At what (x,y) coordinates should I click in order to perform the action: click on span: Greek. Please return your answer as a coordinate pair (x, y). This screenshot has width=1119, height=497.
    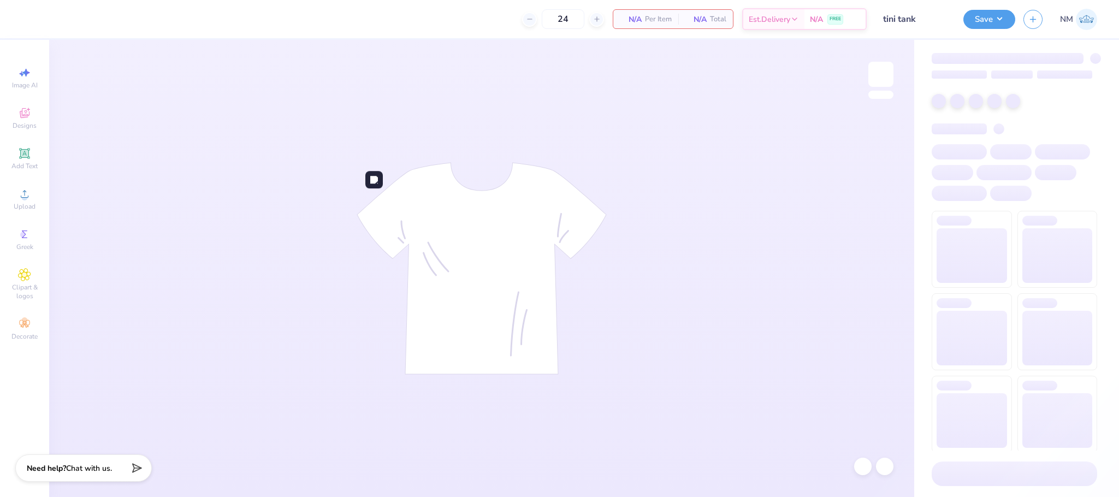
    Looking at the image, I should click on (25, 247).